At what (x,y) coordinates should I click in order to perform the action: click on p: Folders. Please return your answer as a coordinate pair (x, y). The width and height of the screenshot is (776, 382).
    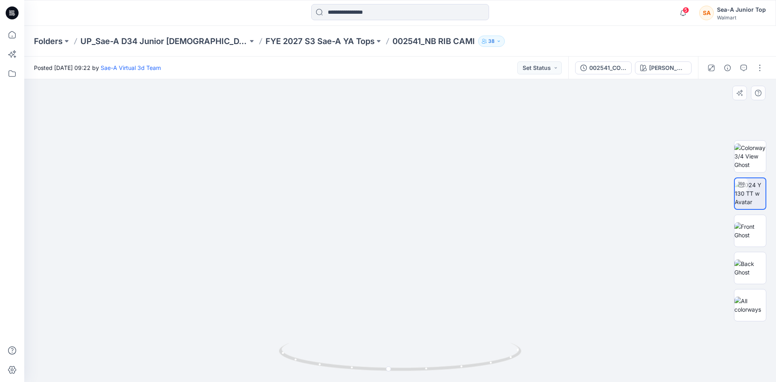
    Looking at the image, I should click on (48, 41).